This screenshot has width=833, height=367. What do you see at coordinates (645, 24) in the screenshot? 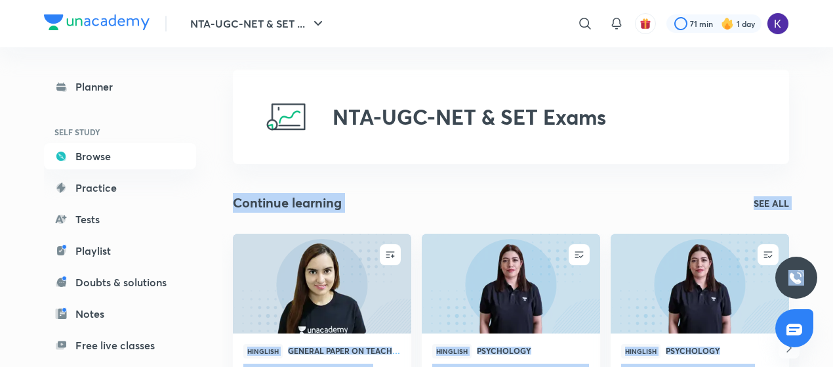
I see `button: avatar` at bounding box center [645, 24].